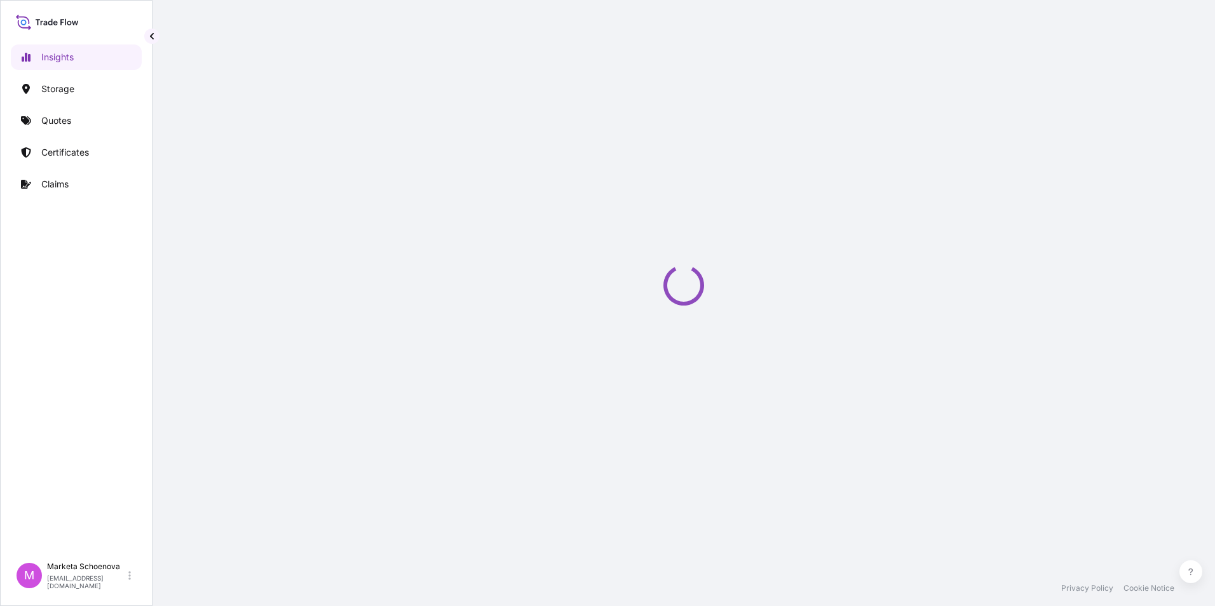 The width and height of the screenshot is (1215, 606). I want to click on a: Insights, so click(76, 57).